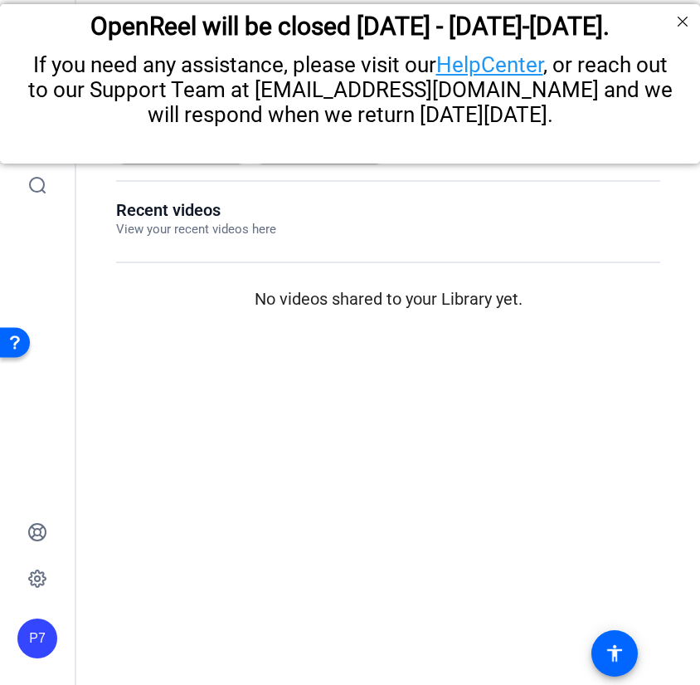 This screenshot has height=685, width=700. Describe the element at coordinates (615, 653) in the screenshot. I see `mat-icon: accessibility` at that location.